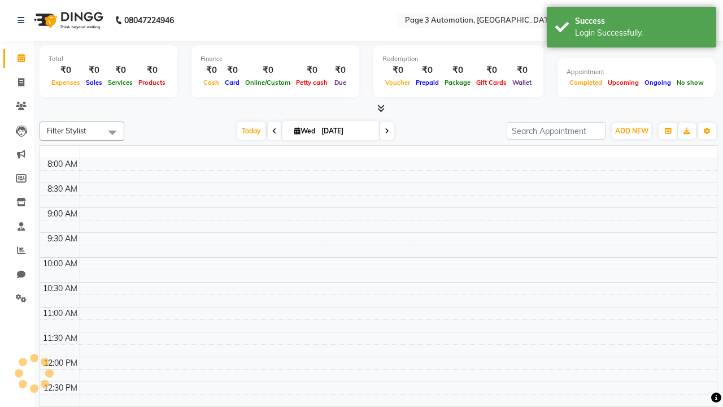  I want to click on span: Online/Custom, so click(268, 82).